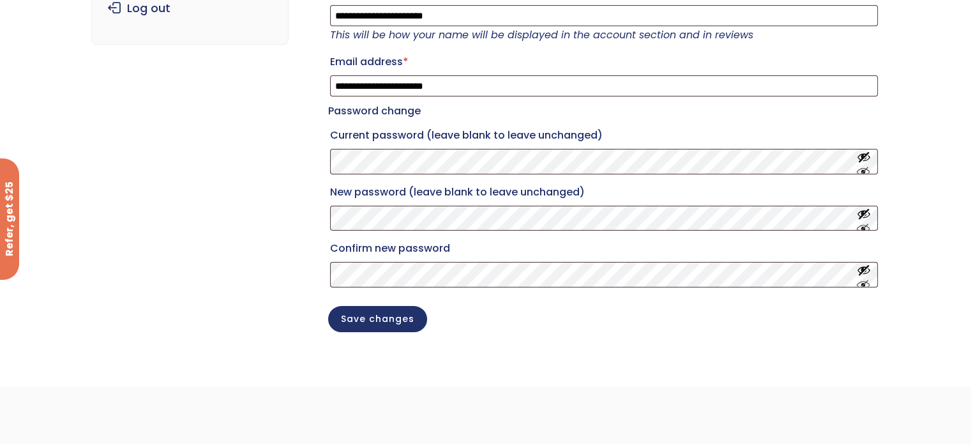 Image resolution: width=971 pixels, height=444 pixels. What do you see at coordinates (604, 192) in the screenshot?
I see `label: New password (leave blank to leave unchanged)` at bounding box center [604, 192].